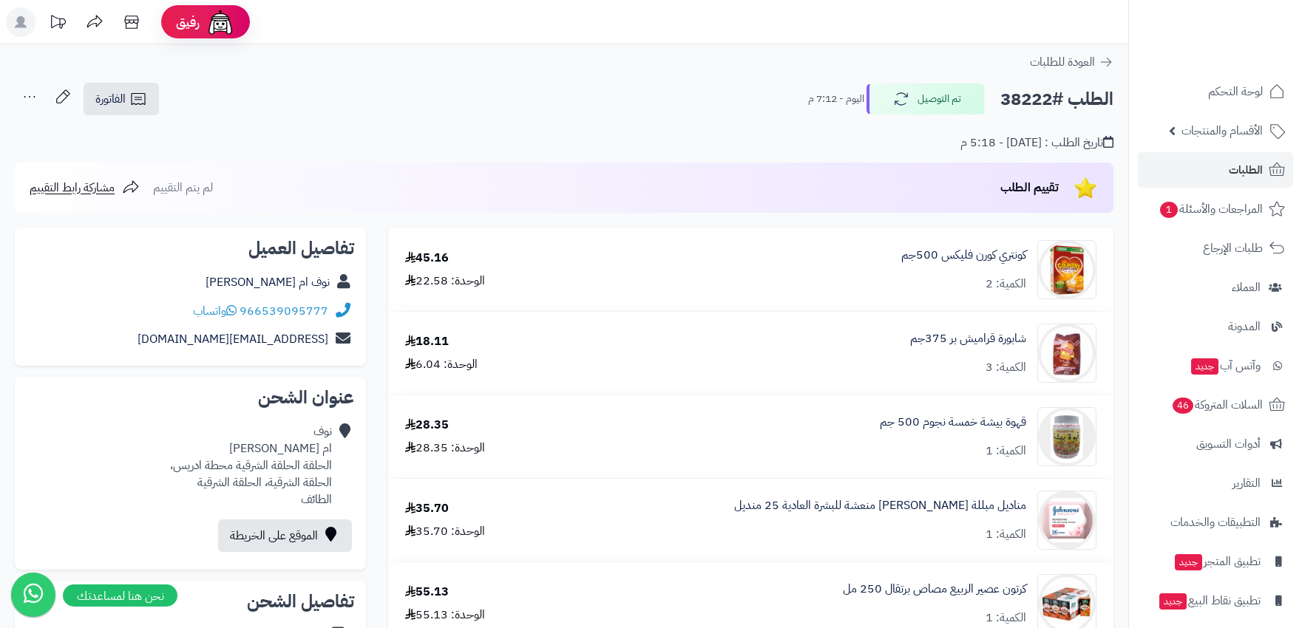  I want to click on h2: تفاصيل الشحن, so click(190, 602).